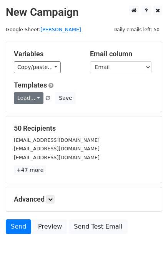 The width and height of the screenshot is (168, 276). I want to click on a: Send Test Email, so click(98, 226).